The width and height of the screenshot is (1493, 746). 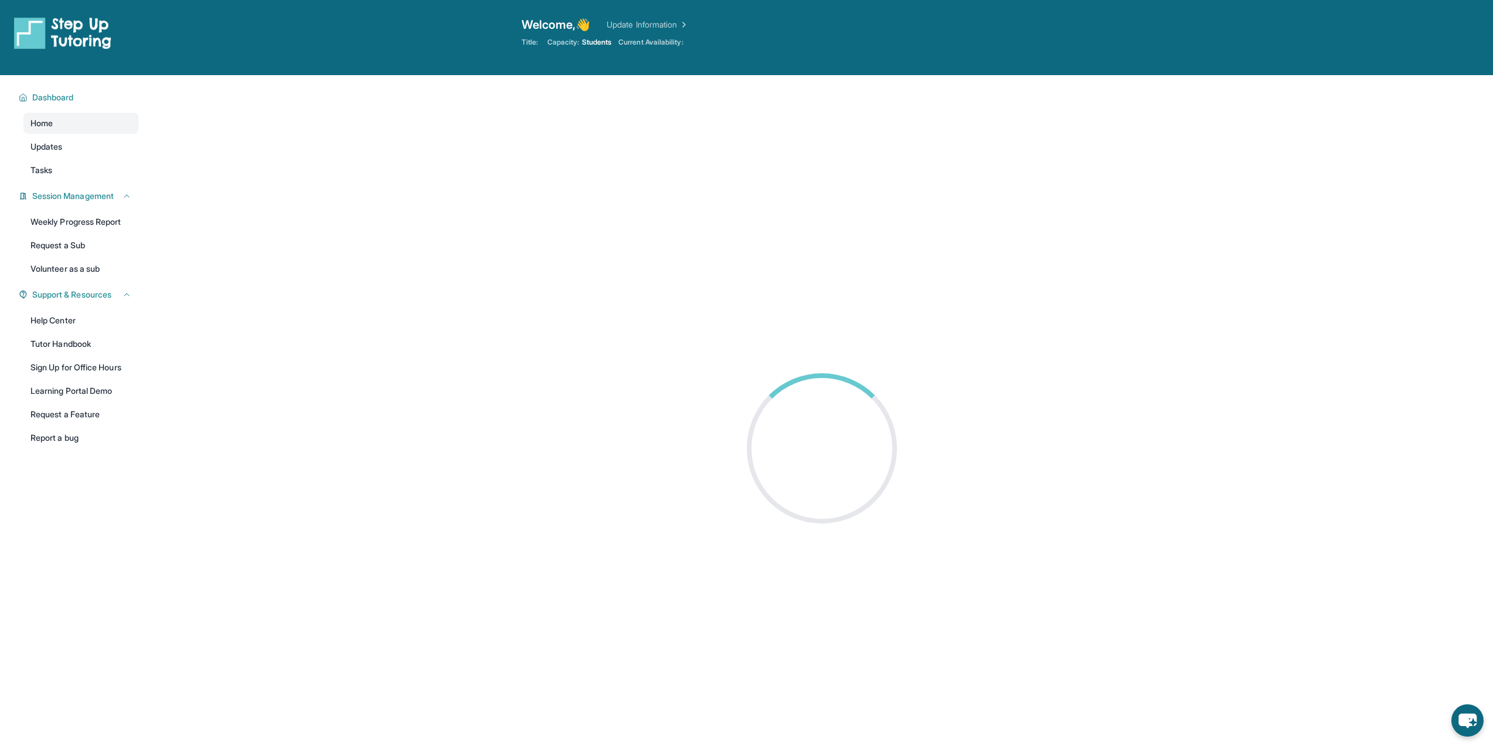 I want to click on a: Report a bug, so click(x=81, y=438).